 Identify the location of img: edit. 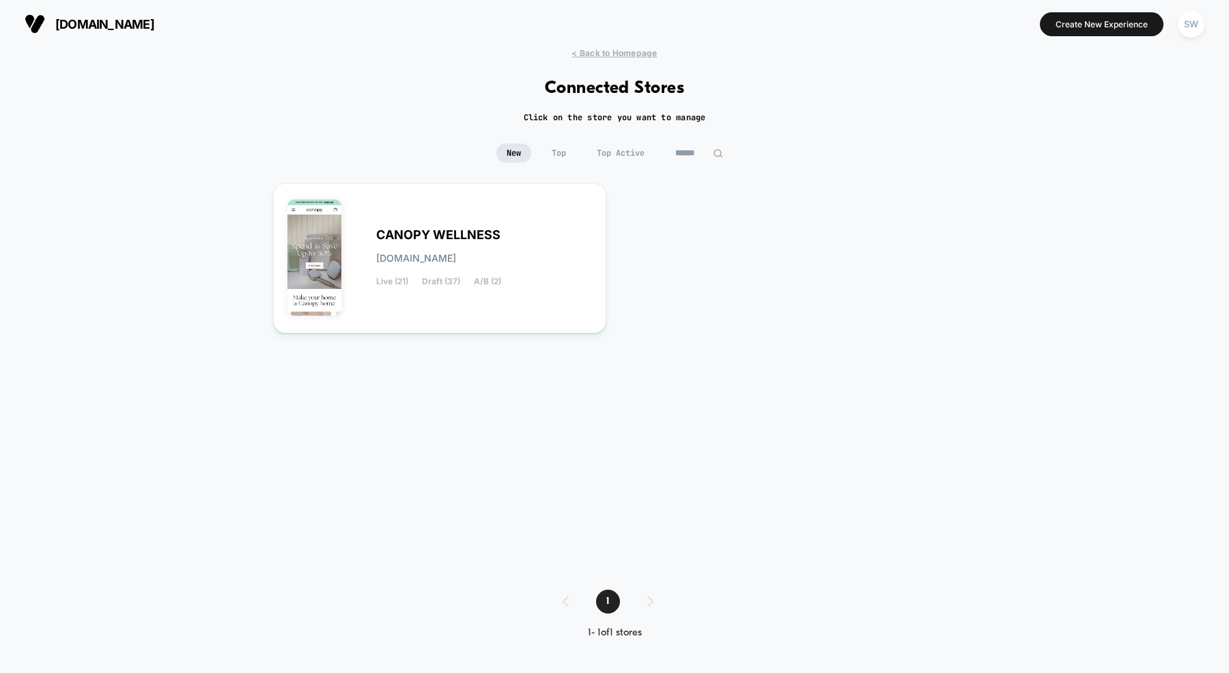
(718, 153).